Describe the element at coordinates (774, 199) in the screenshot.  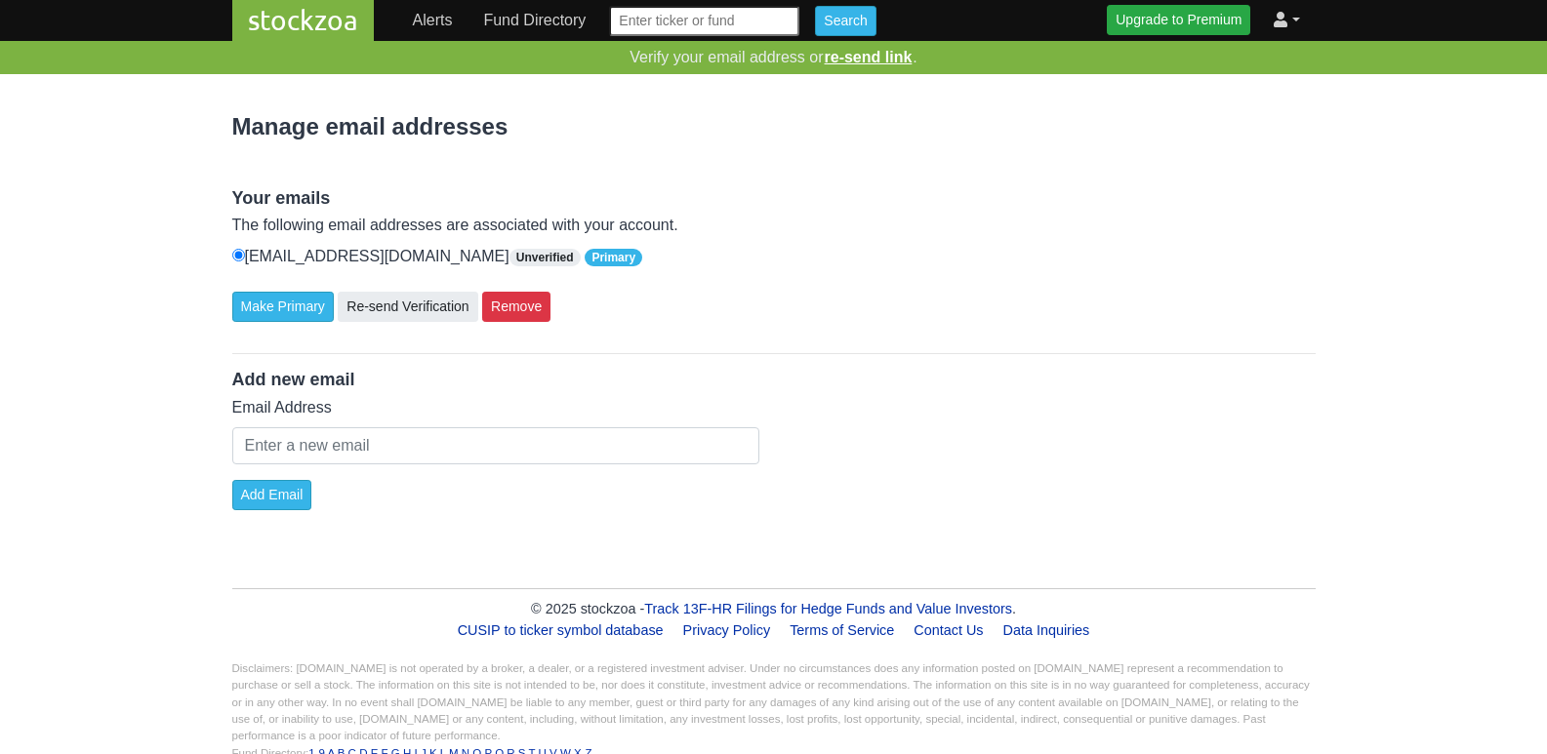
I see `h4: Your emails` at that location.